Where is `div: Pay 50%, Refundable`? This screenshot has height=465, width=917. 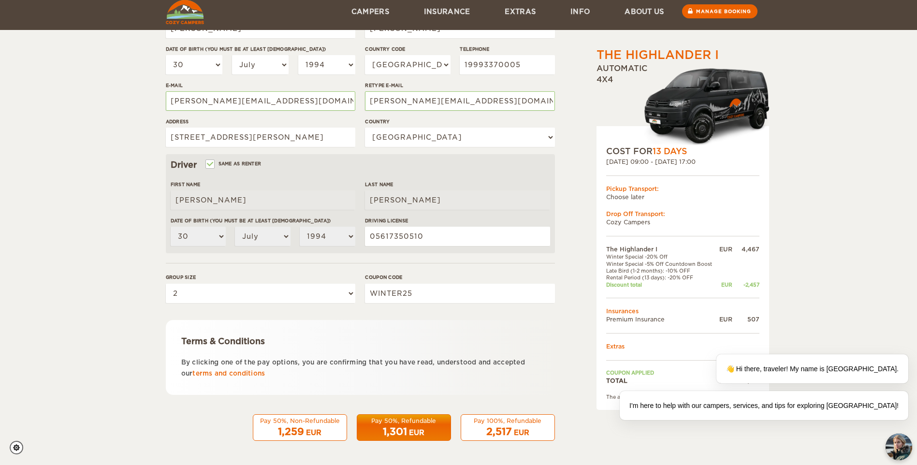
div: Pay 50%, Refundable is located at coordinates (404, 420).